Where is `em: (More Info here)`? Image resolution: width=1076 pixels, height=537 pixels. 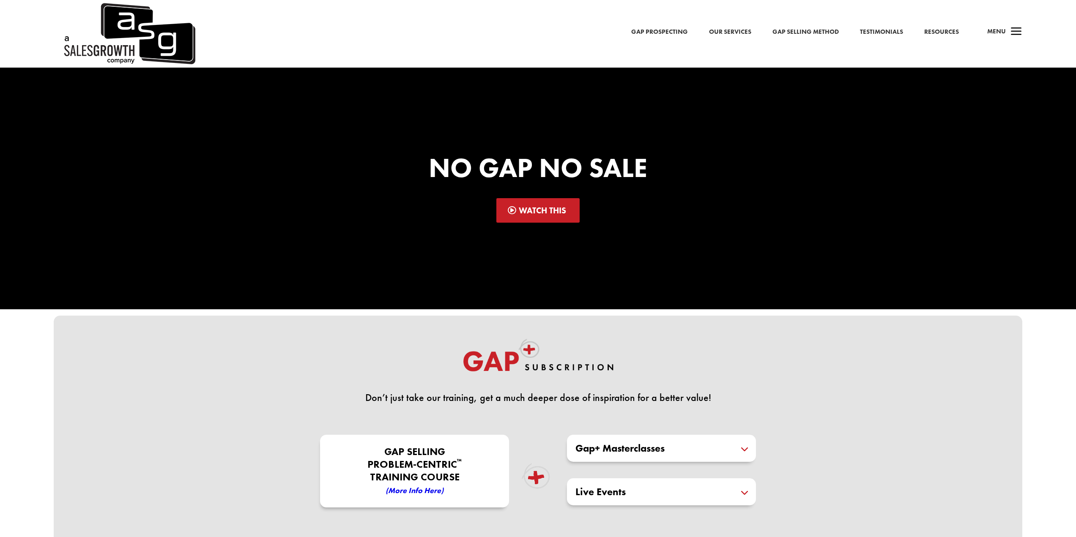
em: (More Info here) is located at coordinates (414, 491).